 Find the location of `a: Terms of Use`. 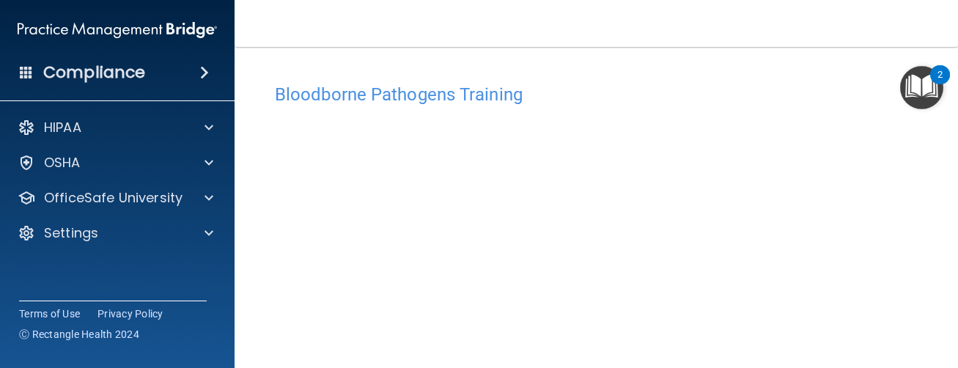

a: Terms of Use is located at coordinates (49, 314).